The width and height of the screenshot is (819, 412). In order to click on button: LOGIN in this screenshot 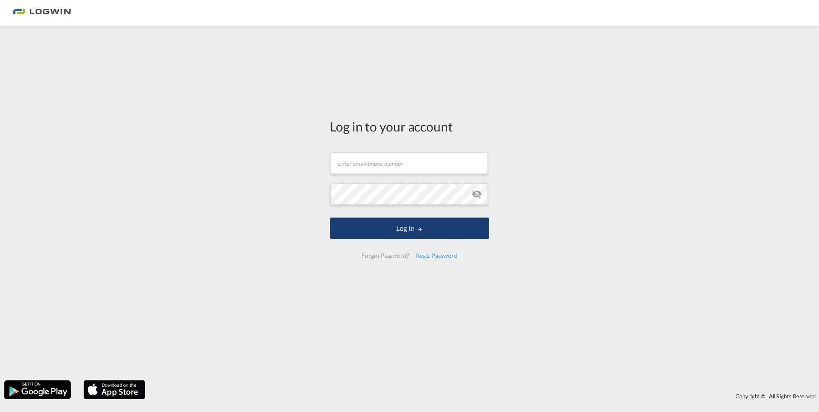, I will do `click(410, 228)`.